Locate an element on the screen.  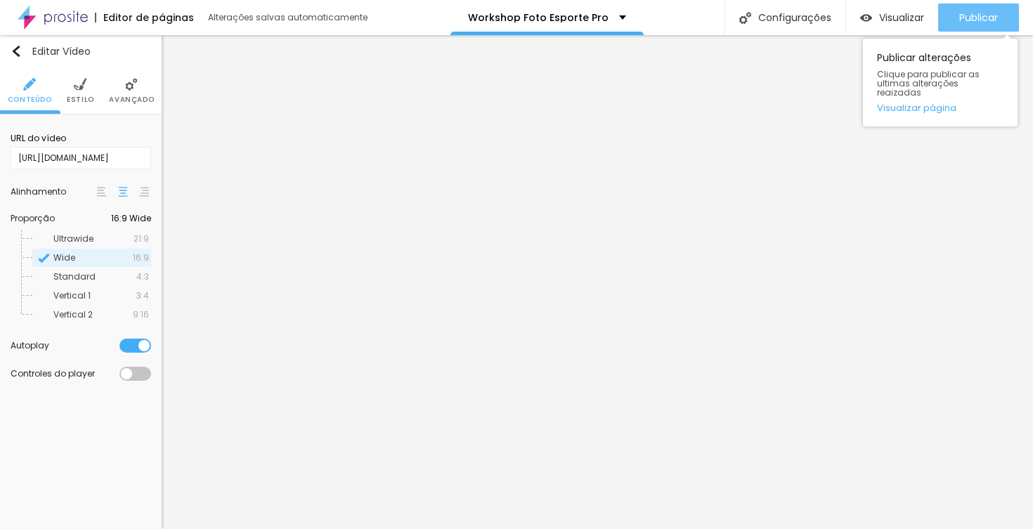
span: 16:9 Wide is located at coordinates (131, 218).